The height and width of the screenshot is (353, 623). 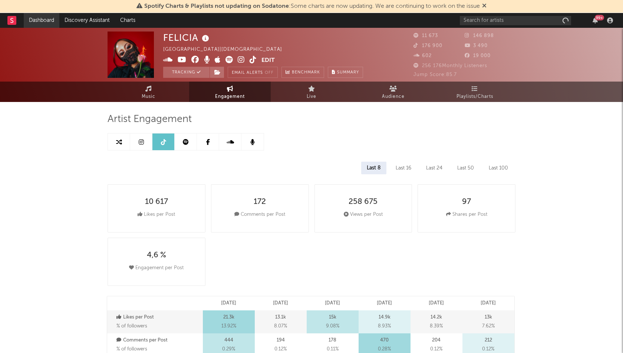 What do you see at coordinates (516, 20) in the screenshot?
I see `input: Search for artists` at bounding box center [516, 20].